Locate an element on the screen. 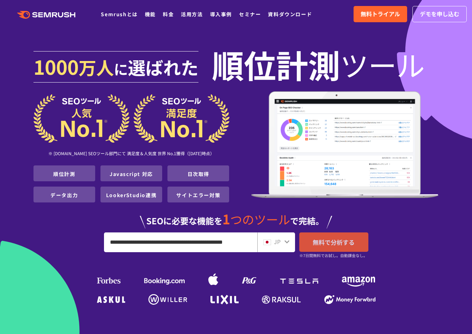  span: つのツール is located at coordinates (260, 219).